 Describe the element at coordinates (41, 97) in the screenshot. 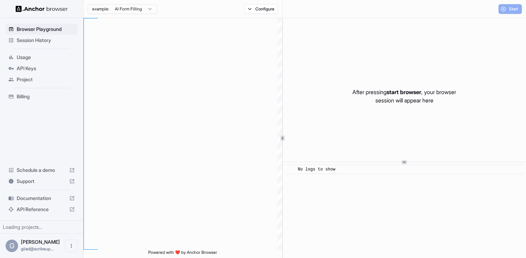

I see `div: Billing` at that location.